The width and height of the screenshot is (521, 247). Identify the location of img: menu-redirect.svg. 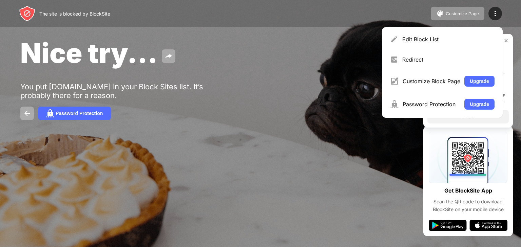
(394, 60).